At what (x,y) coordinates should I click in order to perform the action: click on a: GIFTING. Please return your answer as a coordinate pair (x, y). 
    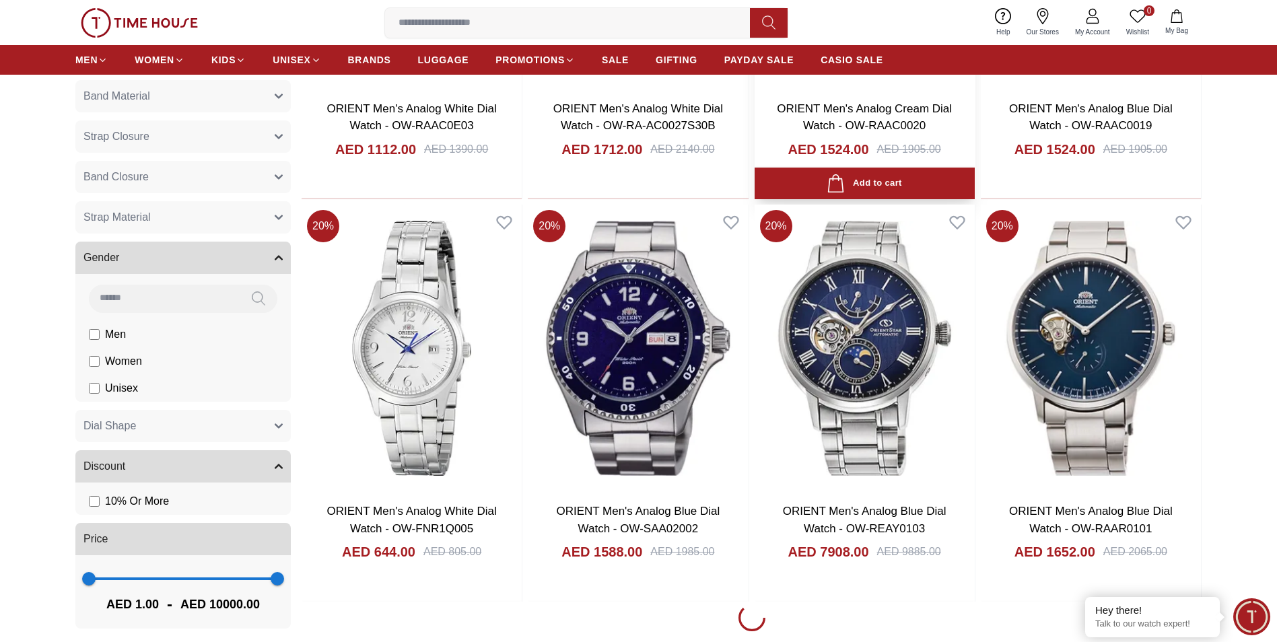
    Looking at the image, I should click on (677, 60).